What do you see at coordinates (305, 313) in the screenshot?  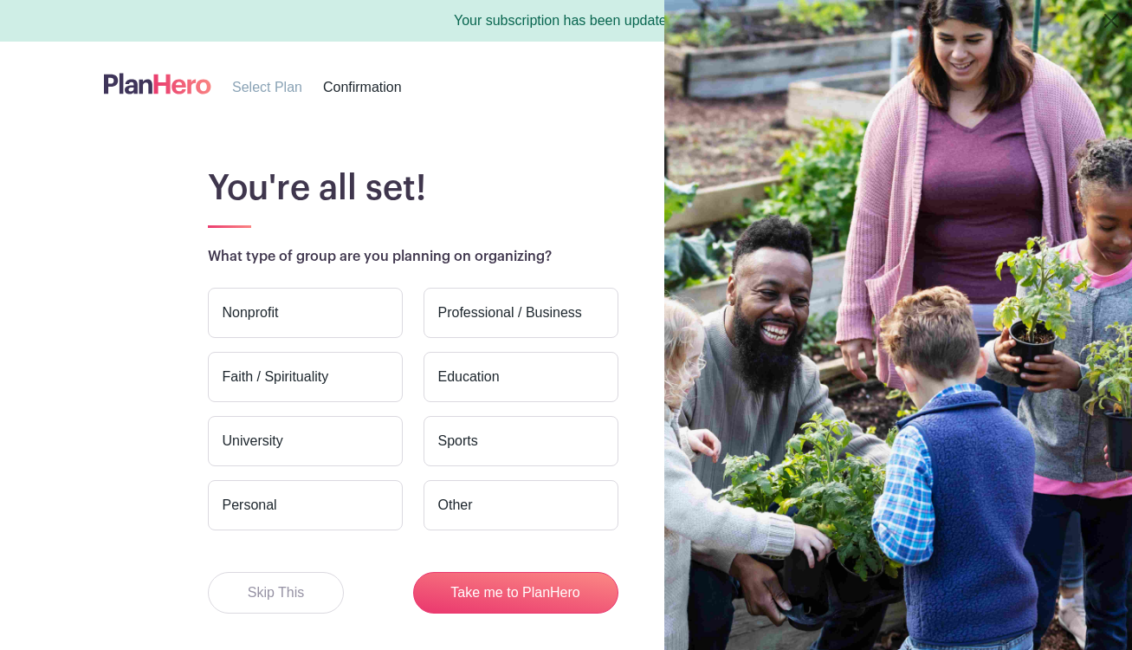 I see `label: Nonprofit` at bounding box center [305, 313].